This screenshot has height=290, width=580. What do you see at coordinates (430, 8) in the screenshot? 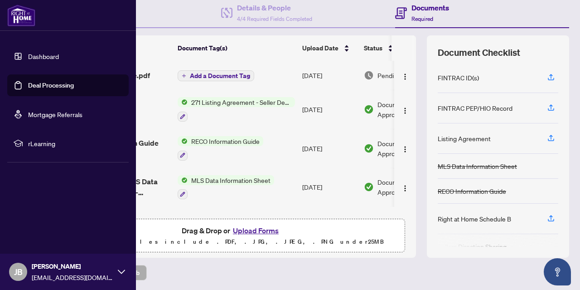
I see `h4: Documents` at bounding box center [430, 8].